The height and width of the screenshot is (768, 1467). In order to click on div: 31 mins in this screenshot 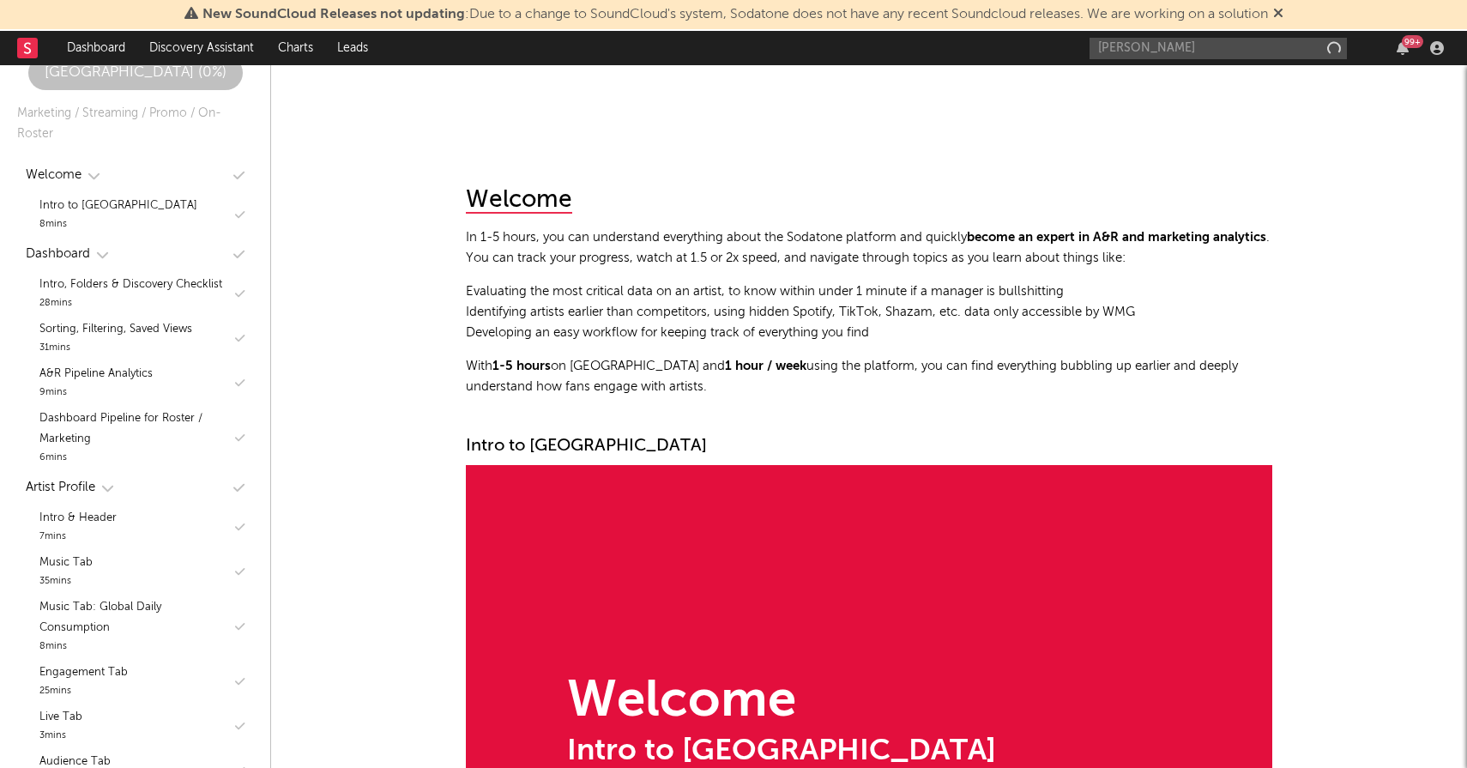, I will do `click(116, 348)`.